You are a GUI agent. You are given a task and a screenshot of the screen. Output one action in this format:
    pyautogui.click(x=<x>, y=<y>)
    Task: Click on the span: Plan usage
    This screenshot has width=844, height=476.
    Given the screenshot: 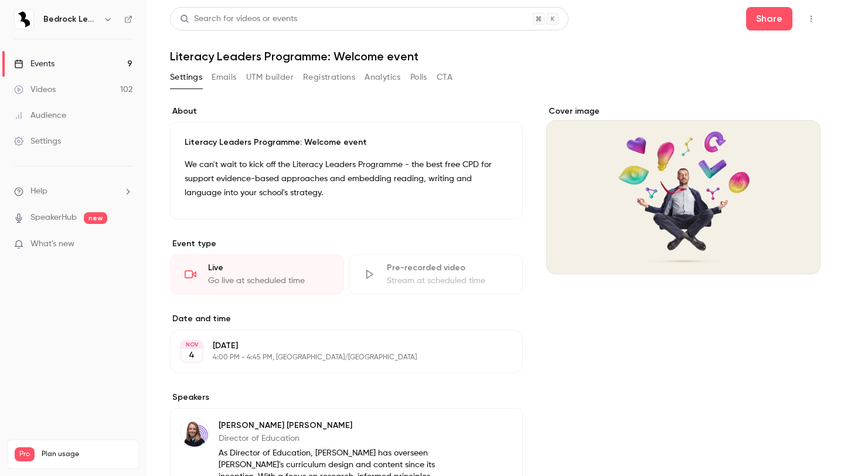 What is the action you would take?
    pyautogui.click(x=87, y=454)
    